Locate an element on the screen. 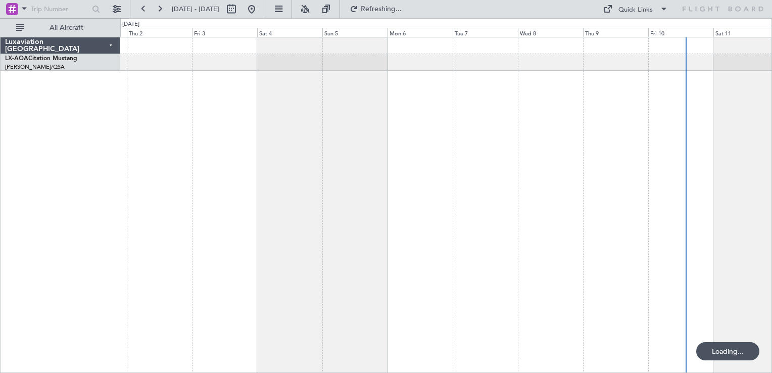 This screenshot has width=772, height=373. div: Tue 7 is located at coordinates (485, 32).